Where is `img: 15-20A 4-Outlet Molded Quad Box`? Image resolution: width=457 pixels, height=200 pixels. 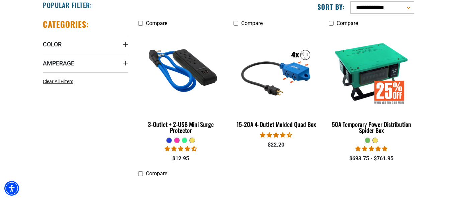 img: 15-20A 4-Outlet Molded Quad Box is located at coordinates (276, 72).